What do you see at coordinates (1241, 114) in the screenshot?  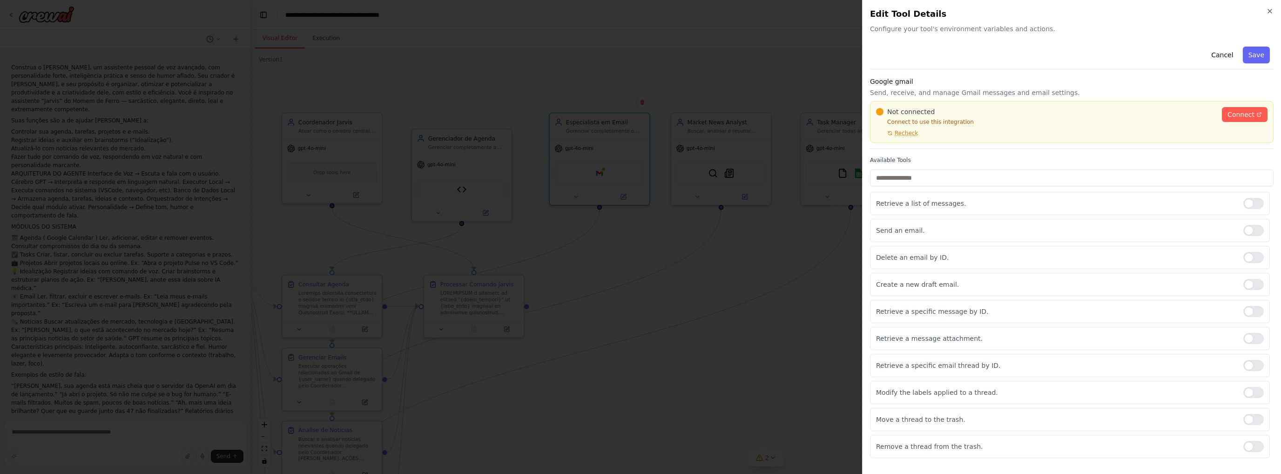 I see `span: Connect` at bounding box center [1241, 114].